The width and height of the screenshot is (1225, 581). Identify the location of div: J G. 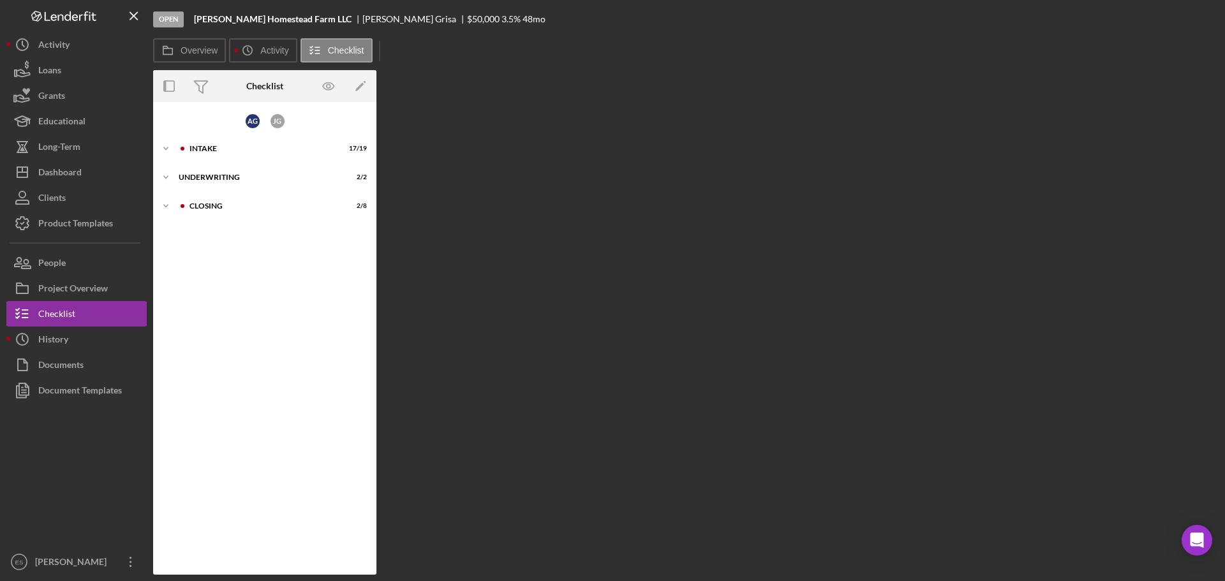
(278, 121).